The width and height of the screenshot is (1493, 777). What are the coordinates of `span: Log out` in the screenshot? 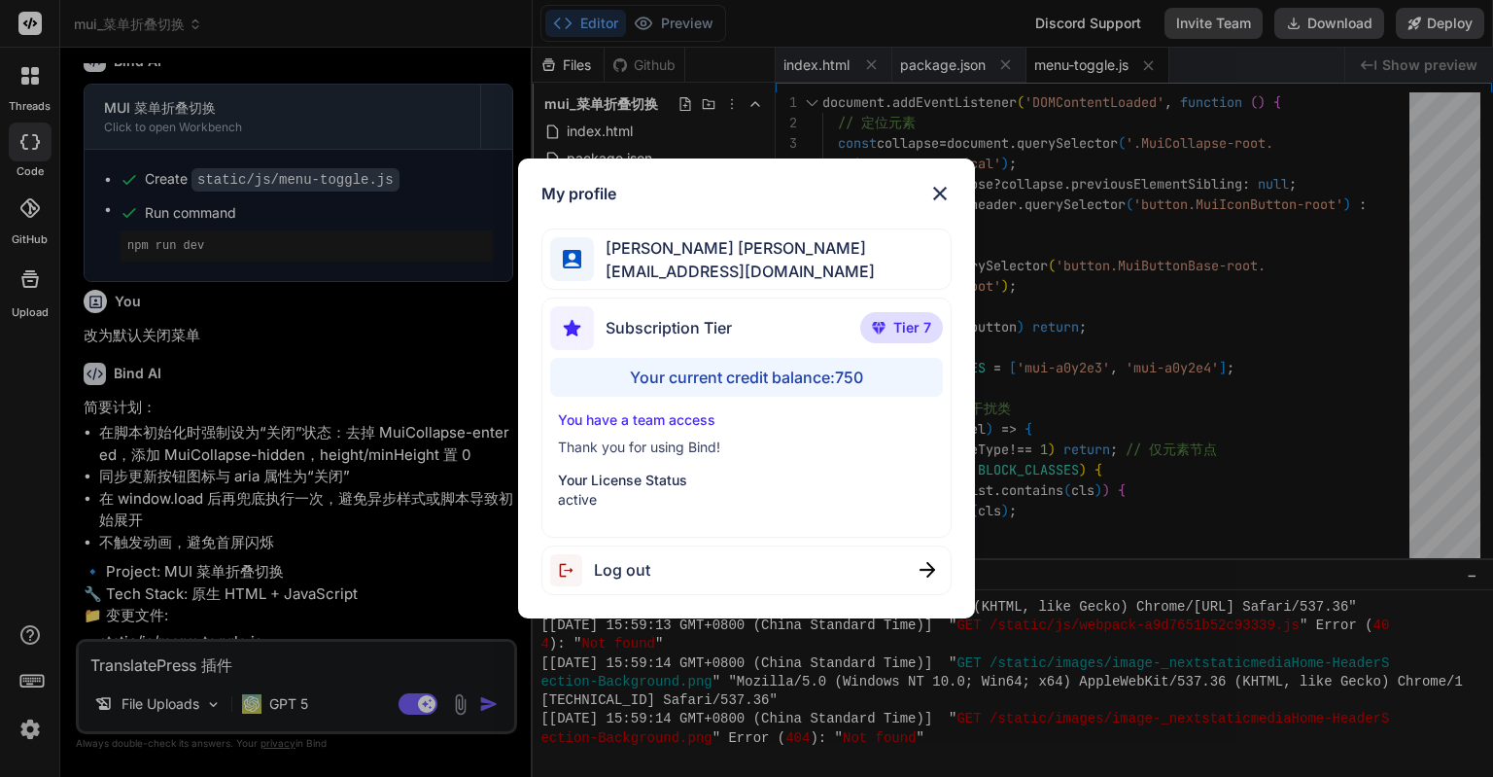 It's located at (622, 570).